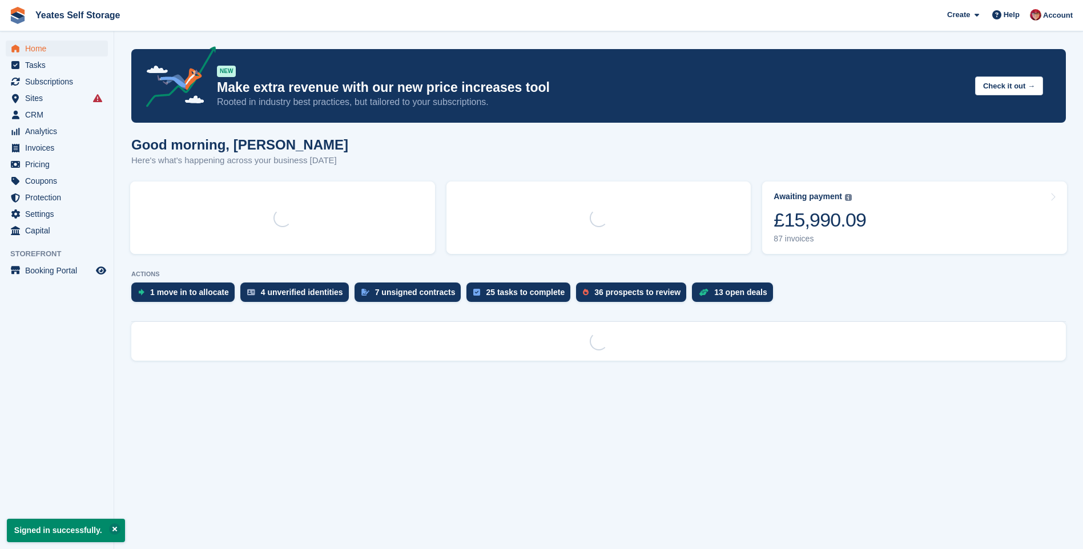 The image size is (1083, 549). Describe the element at coordinates (78, 15) in the screenshot. I see `a: Yeates Self Storage` at that location.